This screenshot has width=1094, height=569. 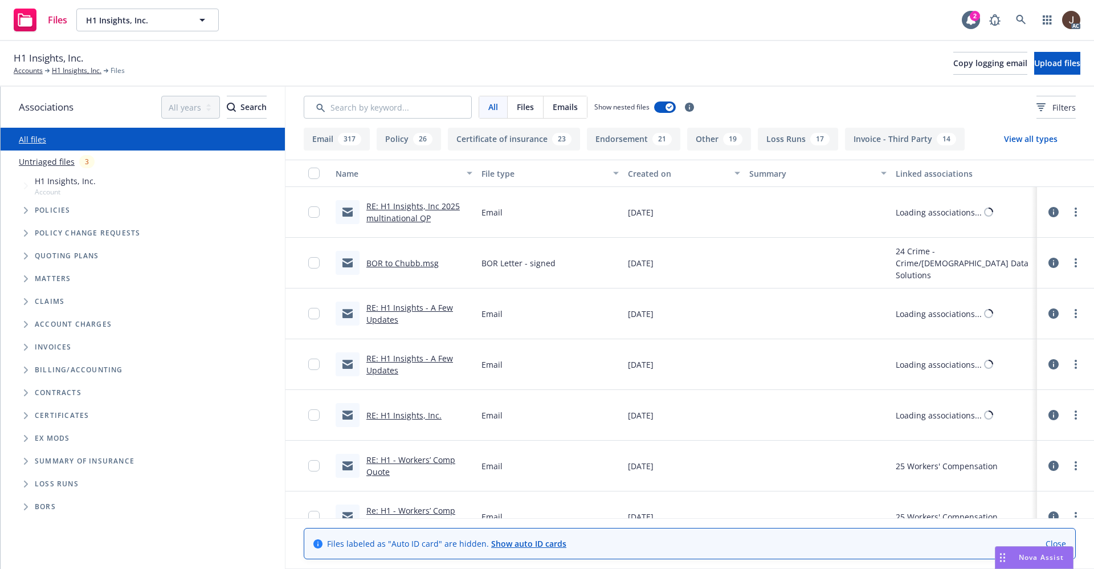 I want to click on div: Summary, so click(x=811, y=173).